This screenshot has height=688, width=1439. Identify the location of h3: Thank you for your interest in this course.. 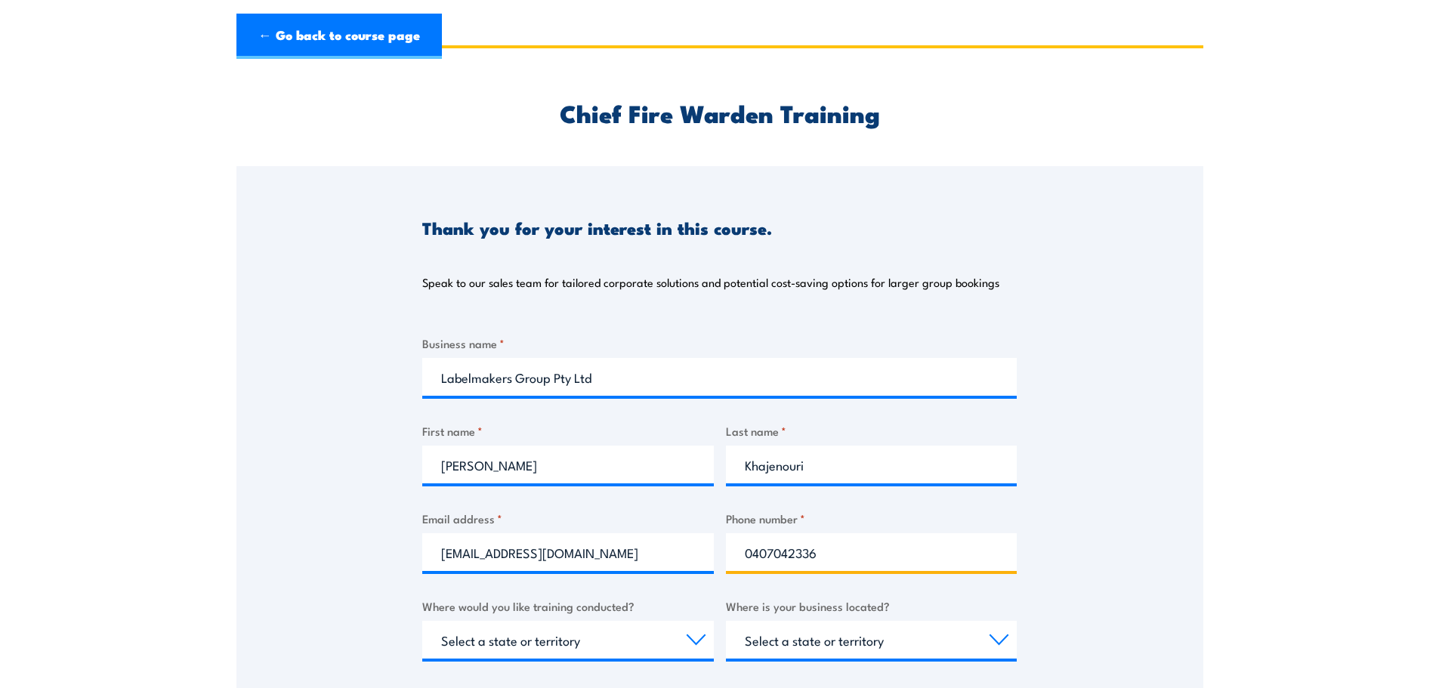
(597, 227).